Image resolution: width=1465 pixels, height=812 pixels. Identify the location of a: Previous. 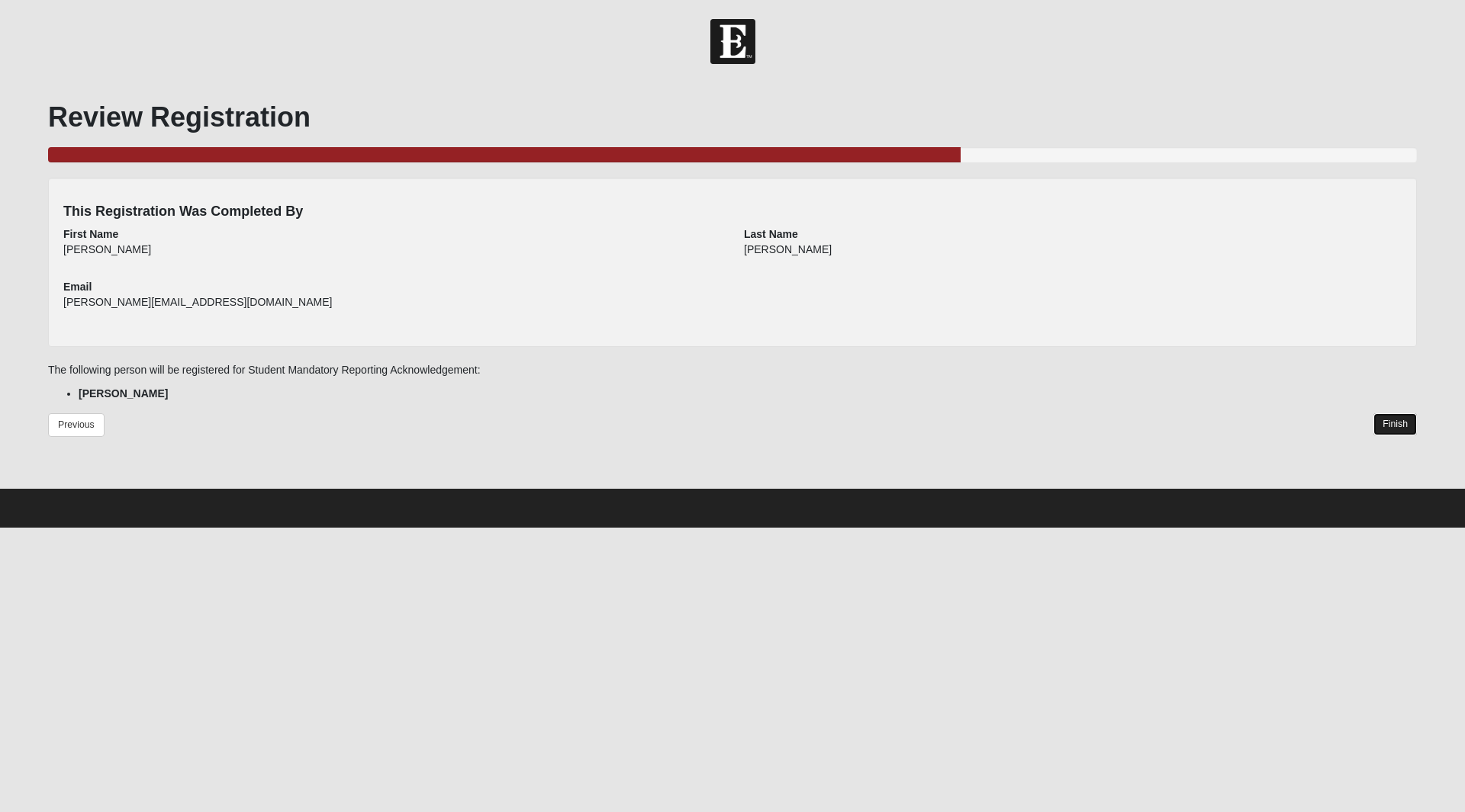
(76, 425).